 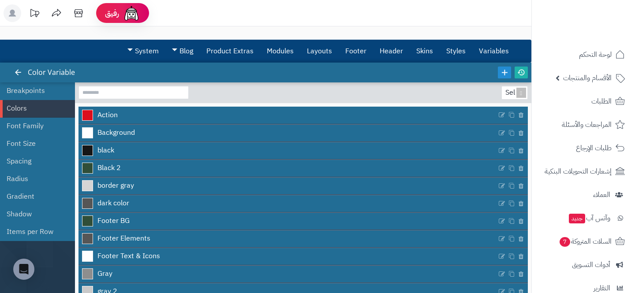 What do you see at coordinates (288, 186) in the screenshot?
I see `a: border gray` at bounding box center [288, 186].